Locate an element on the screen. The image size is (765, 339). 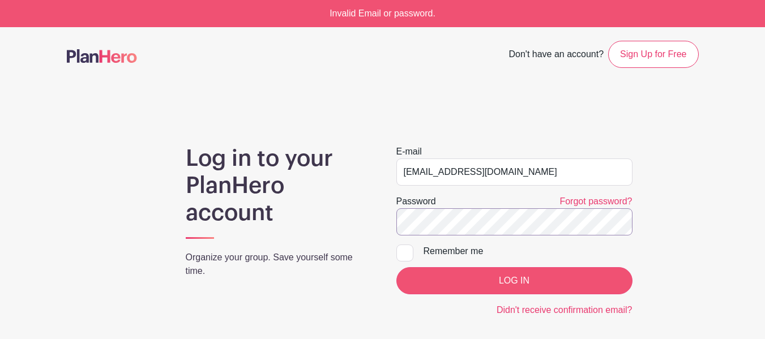
span: Don't have an account? is located at coordinates (556, 56).